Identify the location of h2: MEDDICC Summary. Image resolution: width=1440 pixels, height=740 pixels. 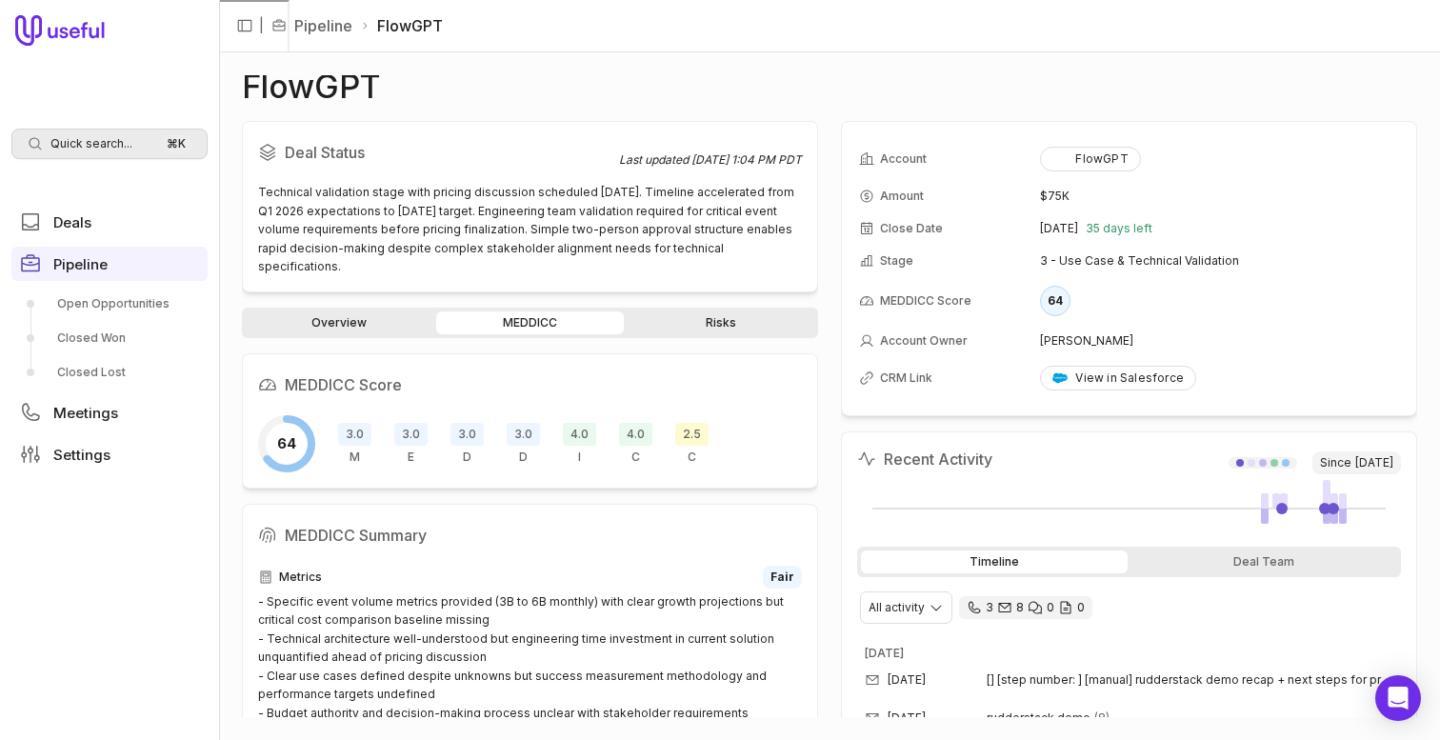
(529, 535).